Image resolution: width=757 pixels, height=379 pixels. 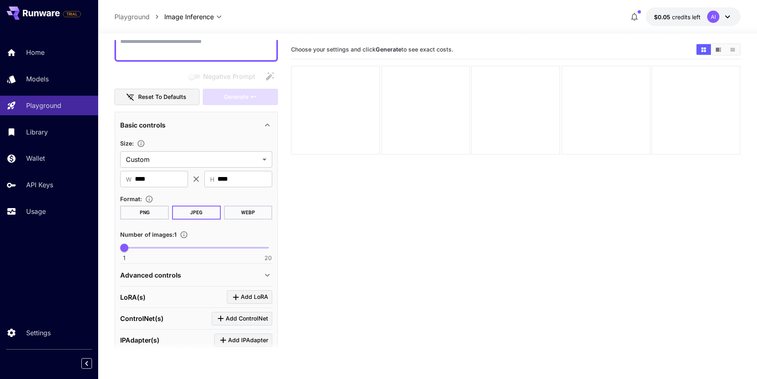 I want to click on div: Collapse sidebar, so click(x=93, y=363).